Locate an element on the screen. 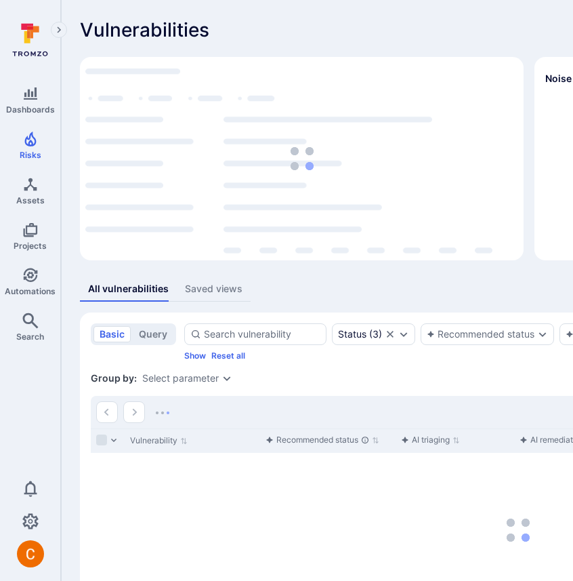 This screenshot has width=573, height=581. span: Assets is located at coordinates (30, 200).